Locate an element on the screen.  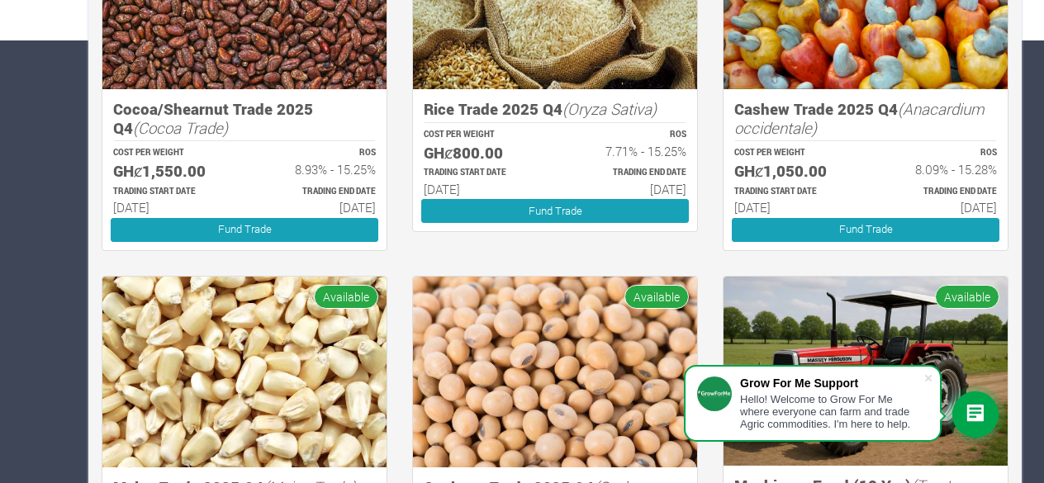
h6: 8.09% - 15.28% is located at coordinates (938, 169).